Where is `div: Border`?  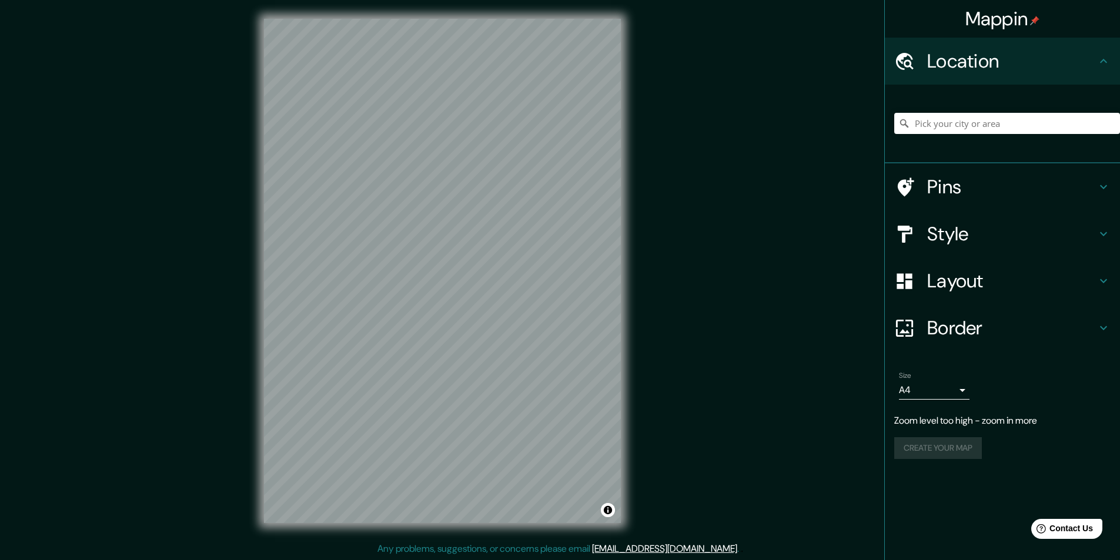
div: Border is located at coordinates (1003, 328).